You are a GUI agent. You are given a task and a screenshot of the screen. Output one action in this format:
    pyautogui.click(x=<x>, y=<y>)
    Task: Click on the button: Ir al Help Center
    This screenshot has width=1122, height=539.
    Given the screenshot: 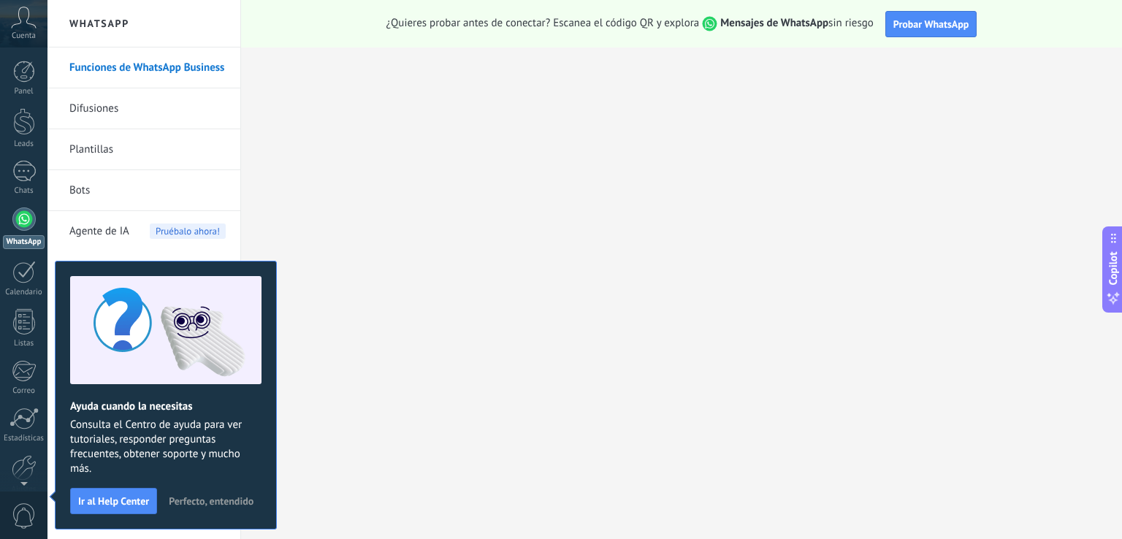 What is the action you would take?
    pyautogui.click(x=113, y=501)
    